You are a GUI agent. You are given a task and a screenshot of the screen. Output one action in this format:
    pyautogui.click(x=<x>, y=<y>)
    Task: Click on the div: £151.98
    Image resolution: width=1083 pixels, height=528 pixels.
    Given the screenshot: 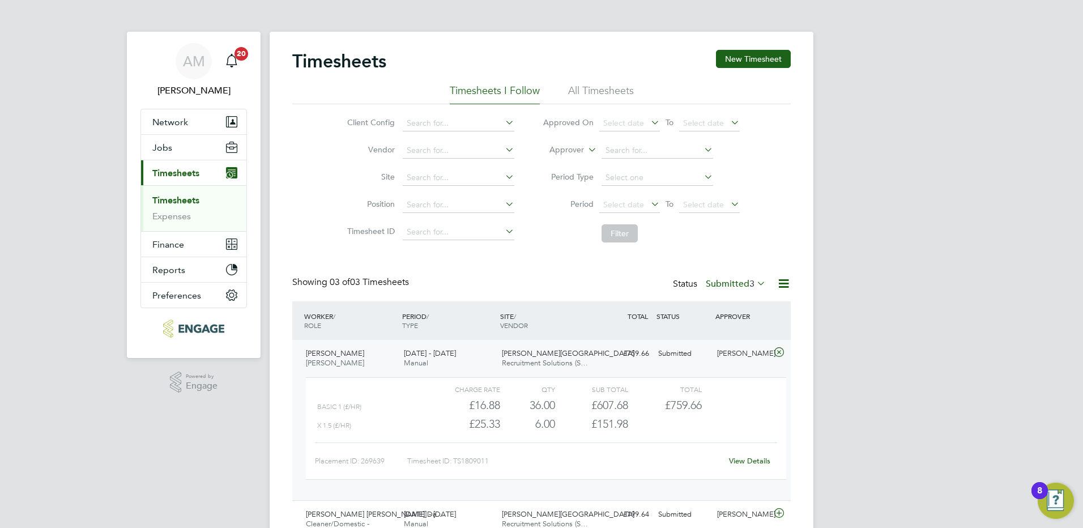 What is the action you would take?
    pyautogui.click(x=591, y=424)
    